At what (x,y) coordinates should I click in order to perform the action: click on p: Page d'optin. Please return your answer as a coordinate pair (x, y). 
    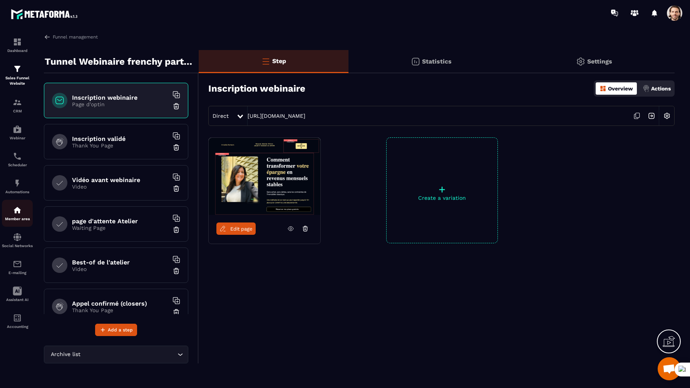
    Looking at the image, I should click on (120, 104).